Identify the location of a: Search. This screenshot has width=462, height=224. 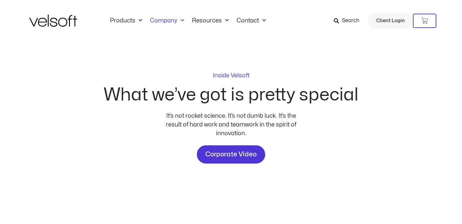
(348, 21).